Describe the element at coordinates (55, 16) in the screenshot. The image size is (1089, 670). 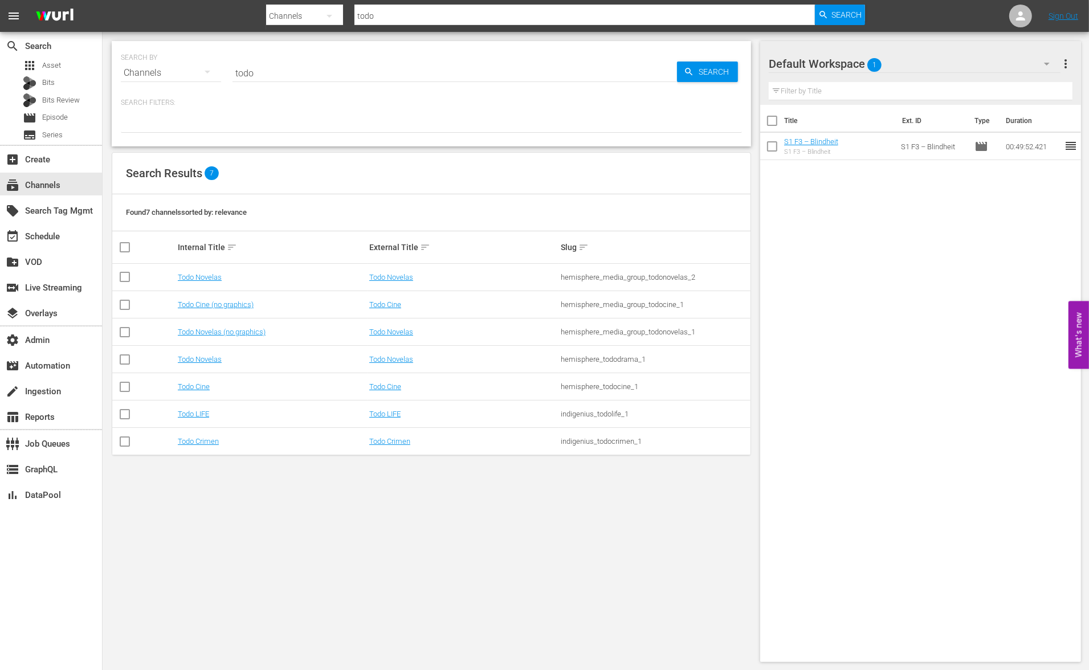
I see `img: ans4CAIJ8jUAAAAAAAAAAAAAAAAAAAAAAAAgQb4GAAAAAAAAAAAAAAAAAAAAAAAAJMjXAAAAAAAAAAAAAAAAAAAAAAAAgAT5G...` at that location.